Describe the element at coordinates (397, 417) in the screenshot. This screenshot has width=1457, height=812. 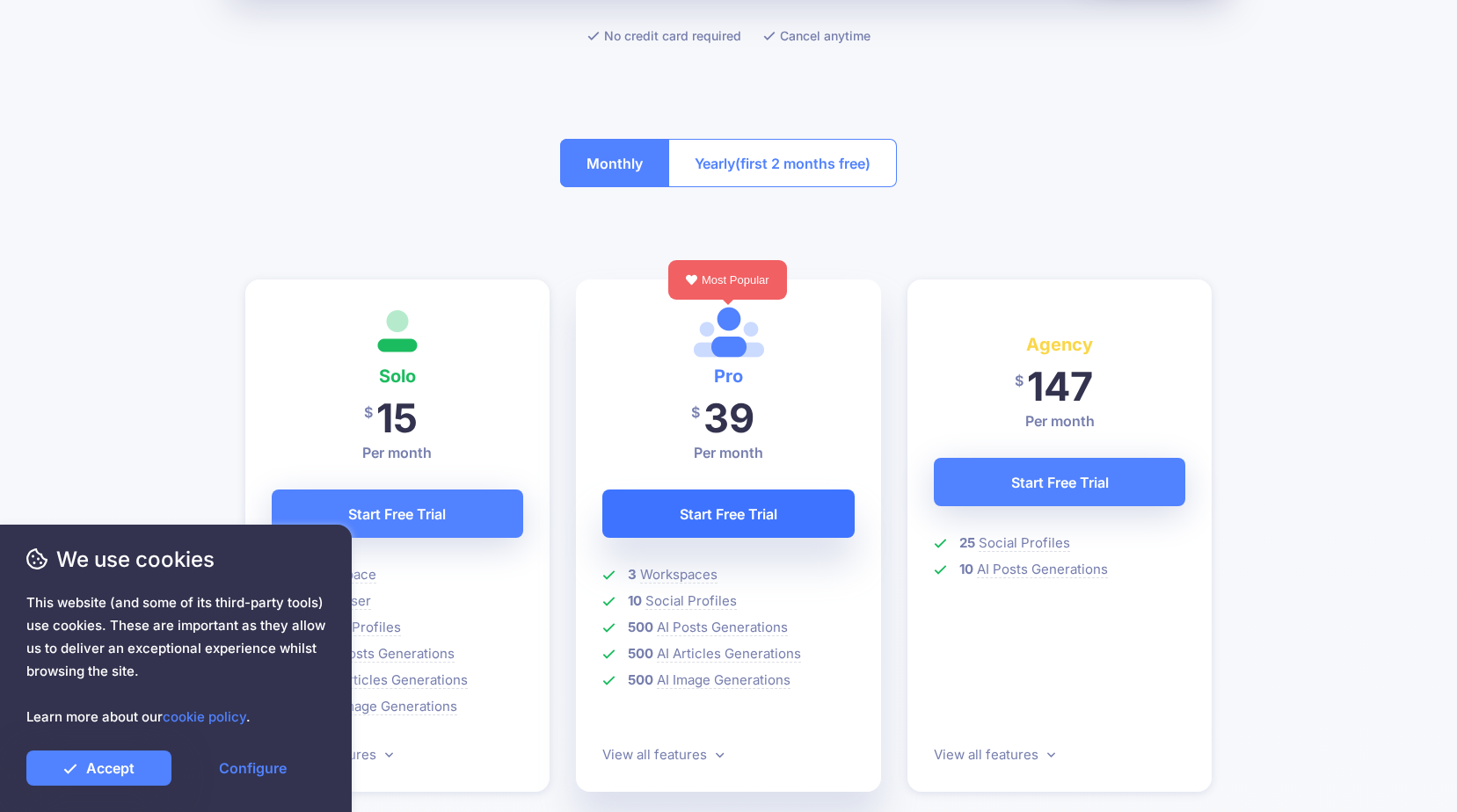
I see `span: 15` at that location.